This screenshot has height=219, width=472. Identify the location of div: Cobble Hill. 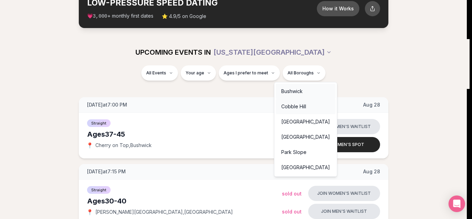
(305, 106).